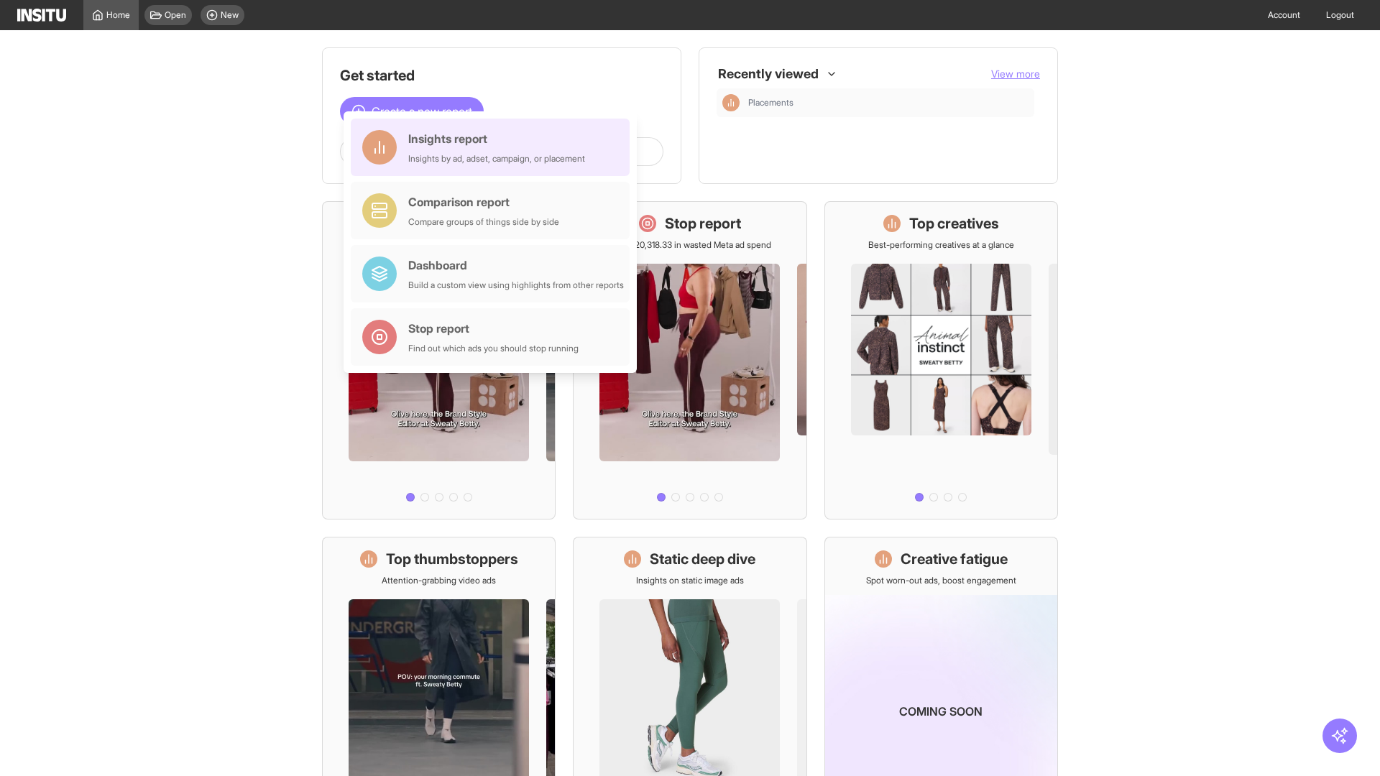  I want to click on div: Find out which ads you should stop running, so click(493, 349).